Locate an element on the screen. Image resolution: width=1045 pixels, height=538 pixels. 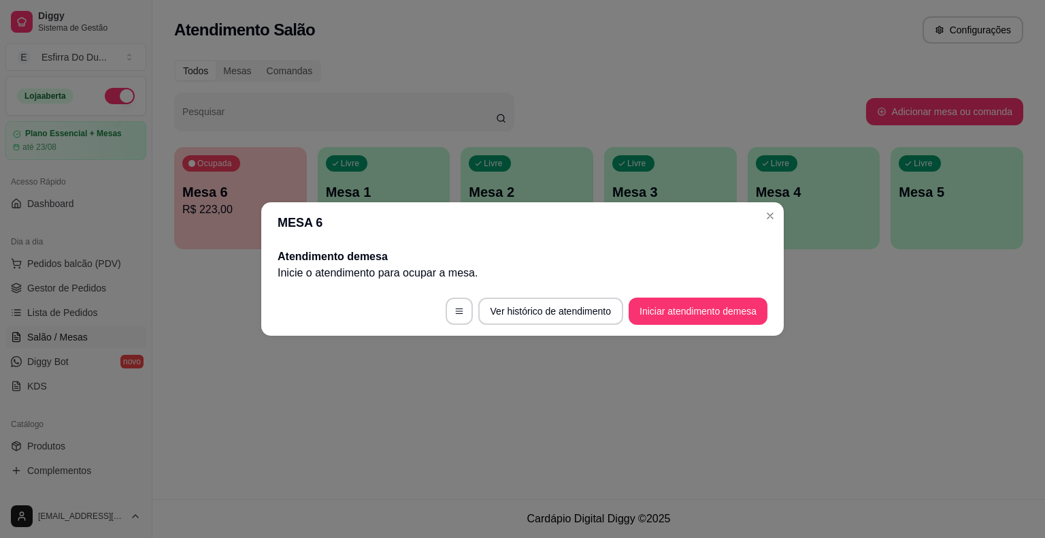
p: Inicie o atendimento para ocupar a mesa . is located at coordinates (523, 273).